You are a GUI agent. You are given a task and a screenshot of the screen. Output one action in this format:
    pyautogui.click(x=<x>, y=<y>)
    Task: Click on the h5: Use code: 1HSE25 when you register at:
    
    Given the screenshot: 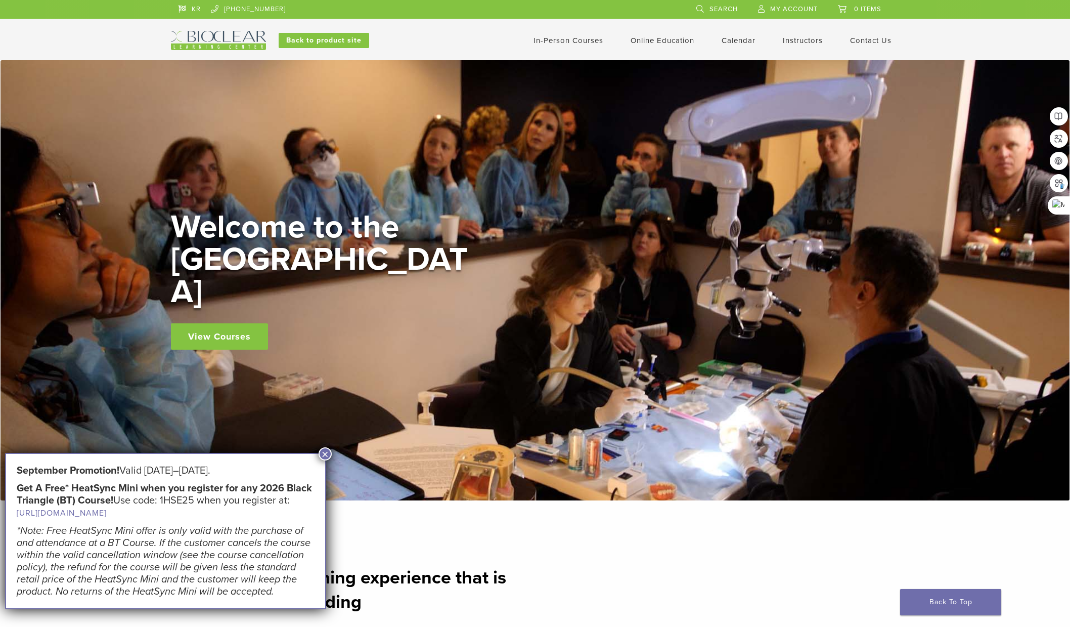 What is the action you would take?
    pyautogui.click(x=165, y=500)
    